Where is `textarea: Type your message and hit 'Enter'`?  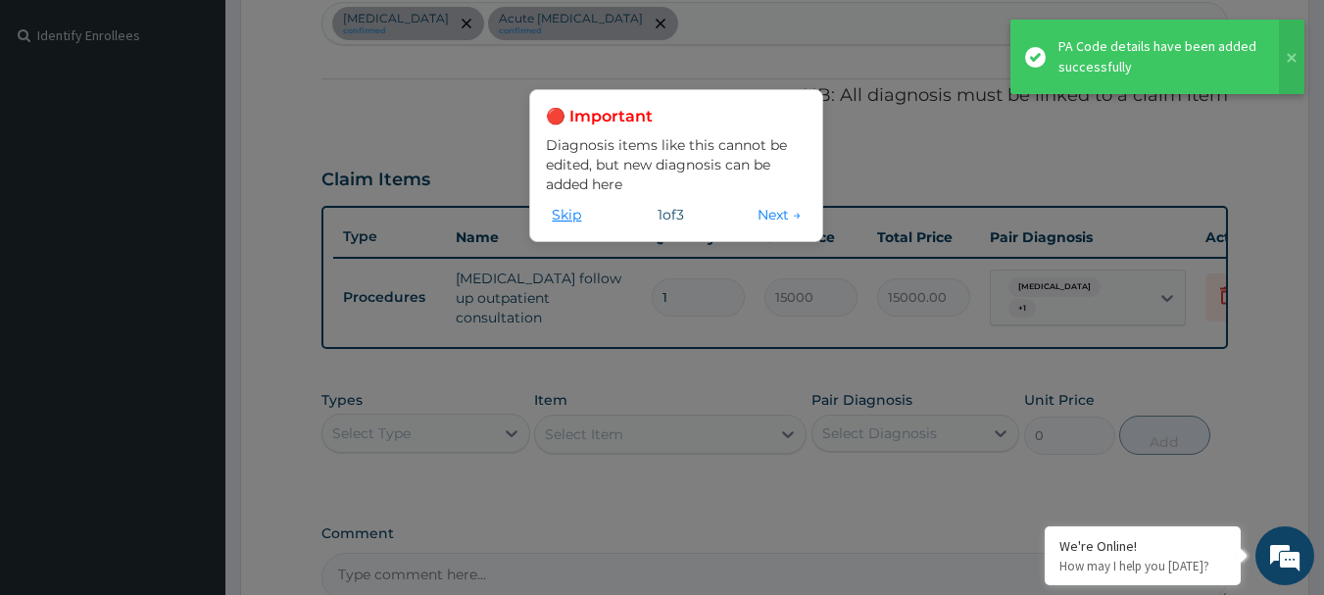
textarea: Type your message and hit 'Enter' is located at coordinates (191, 425).